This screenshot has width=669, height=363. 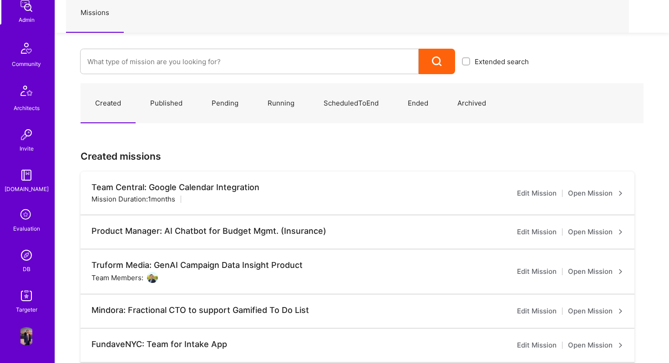 I want to click on i: icon Search, so click(x=437, y=61).